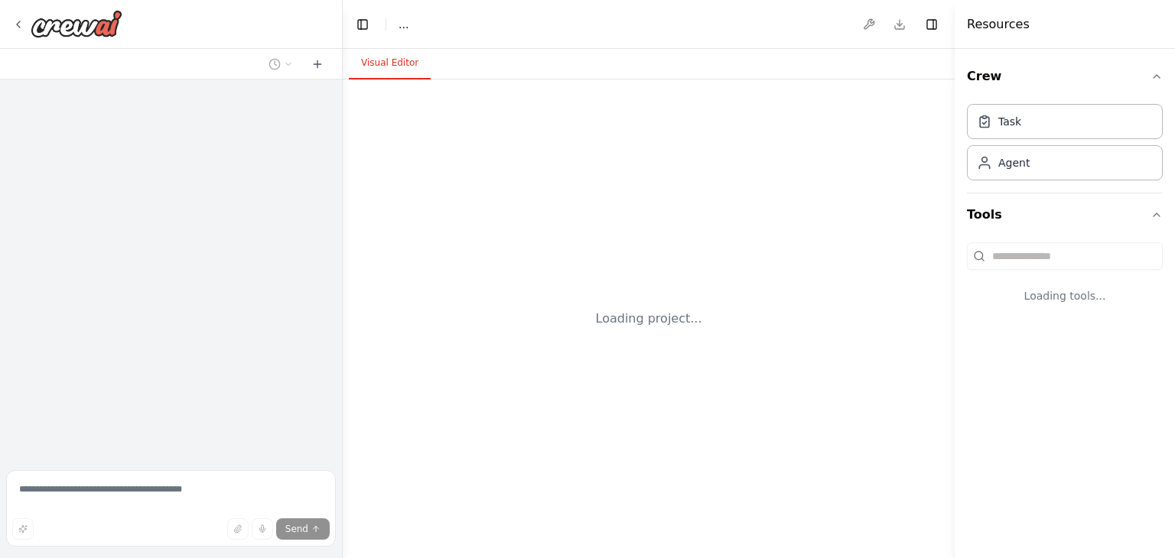 This screenshot has width=1175, height=558. I want to click on div: Tools, so click(1065, 282).